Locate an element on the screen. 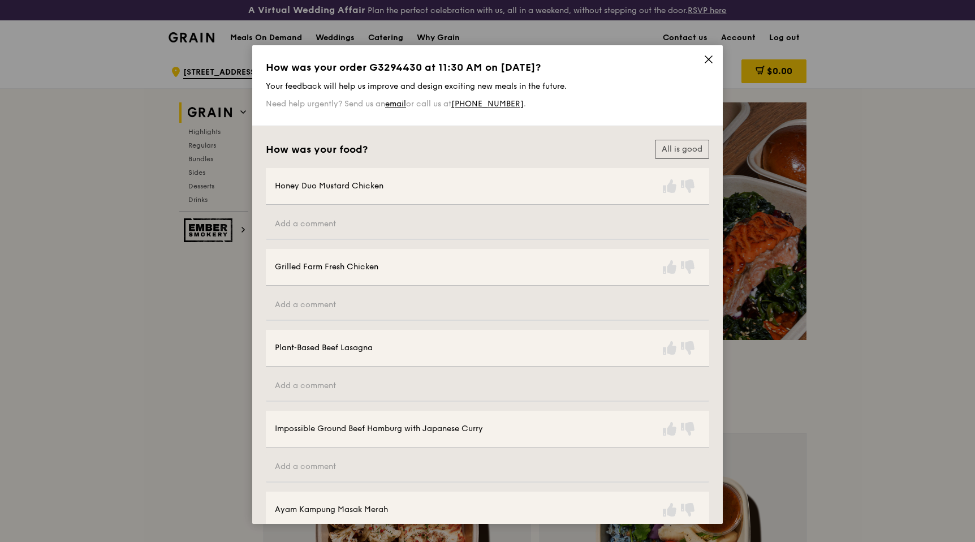 The width and height of the screenshot is (975, 542). button: All is good is located at coordinates (682, 149).